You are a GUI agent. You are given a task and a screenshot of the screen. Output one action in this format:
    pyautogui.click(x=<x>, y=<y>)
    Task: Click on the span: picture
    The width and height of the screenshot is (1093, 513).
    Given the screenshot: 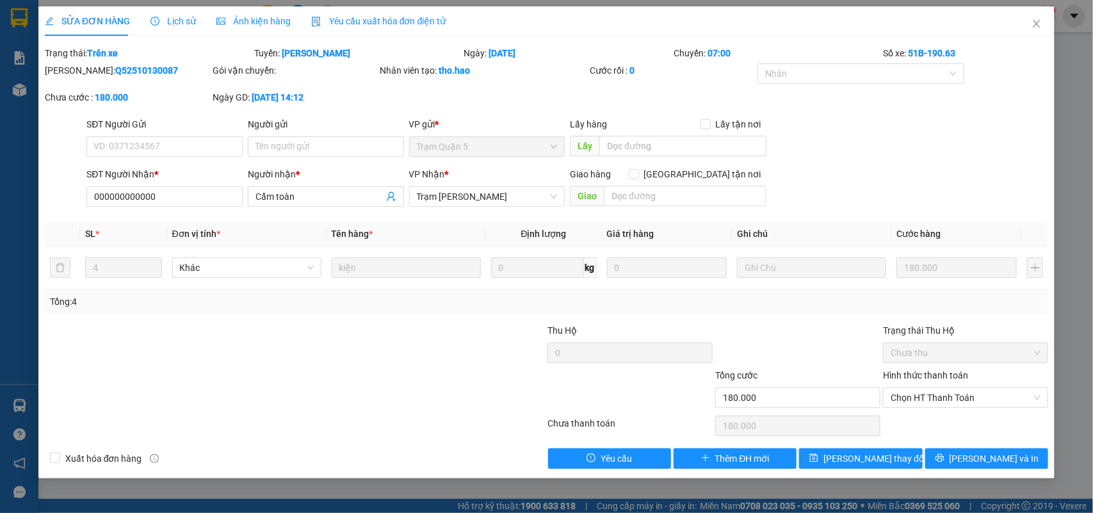 What is the action you would take?
    pyautogui.click(x=221, y=21)
    